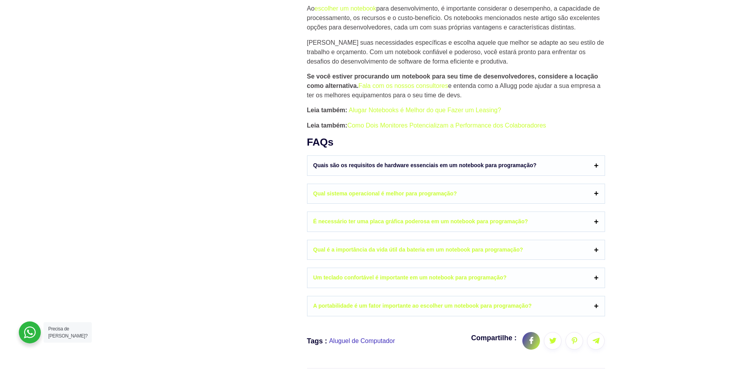  I want to click on a: Um teclado confortável é importante em um notebook para programação?, so click(456, 278).